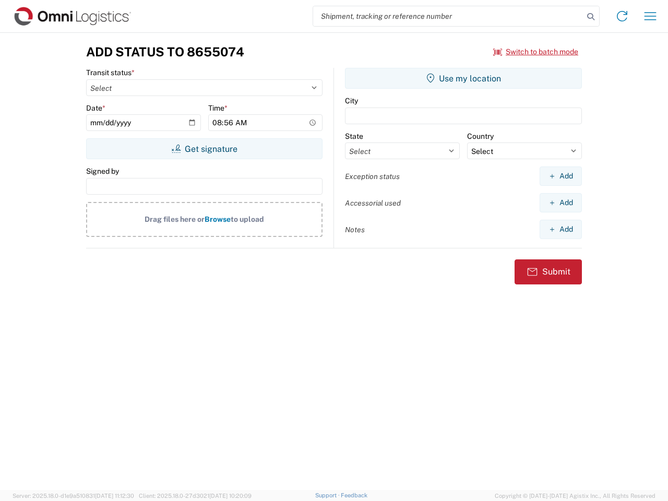  What do you see at coordinates (102, 171) in the screenshot?
I see `label: Signed by` at bounding box center [102, 171].